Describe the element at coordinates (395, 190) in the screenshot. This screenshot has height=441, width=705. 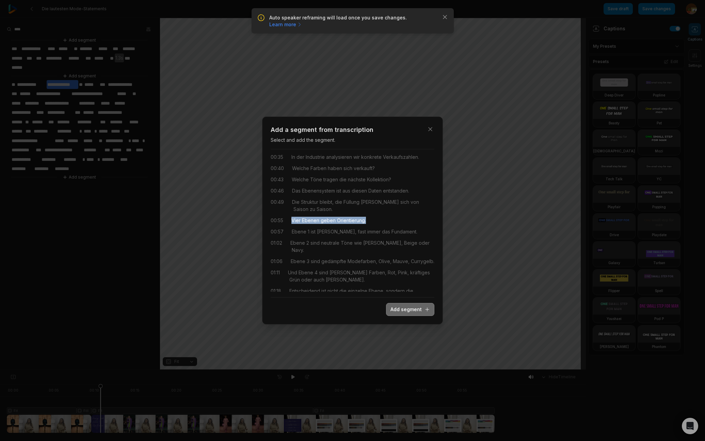
I see `span: entstanden.` at that location.